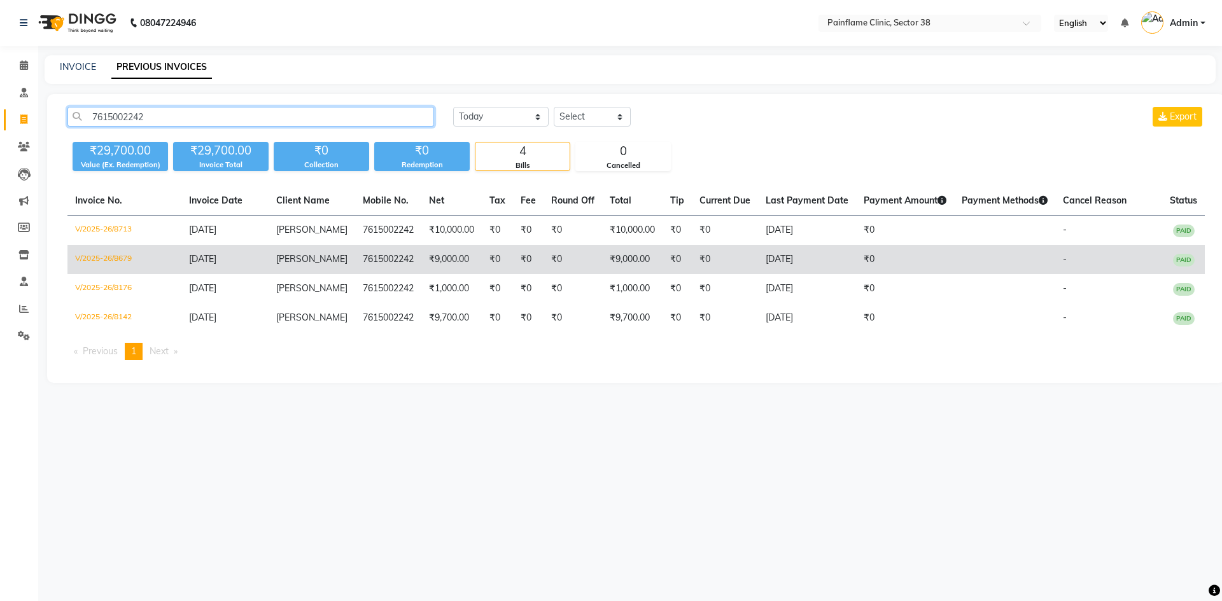  What do you see at coordinates (436, 200) in the screenshot?
I see `span: Net` at bounding box center [436, 200].